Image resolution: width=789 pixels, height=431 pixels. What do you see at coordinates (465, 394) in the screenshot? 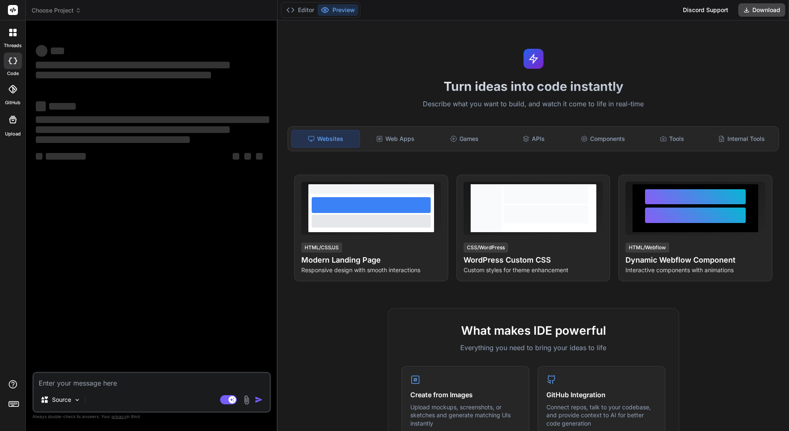
I see `h4: Create from Images` at bounding box center [465, 394].